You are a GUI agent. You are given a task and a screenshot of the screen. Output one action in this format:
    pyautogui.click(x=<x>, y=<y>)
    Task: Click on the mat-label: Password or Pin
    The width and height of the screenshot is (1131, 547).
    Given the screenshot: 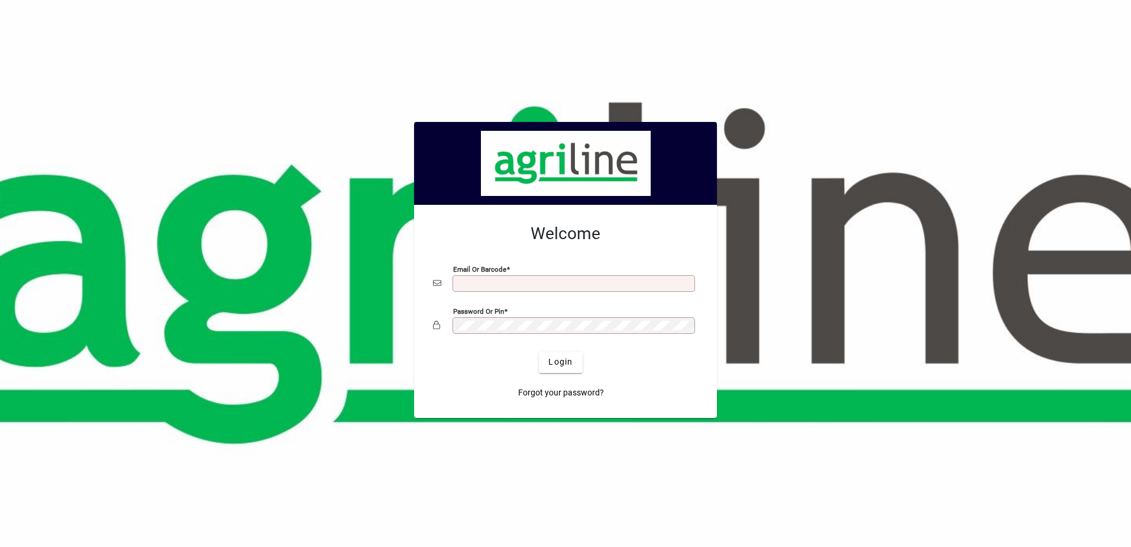 What is the action you would take?
    pyautogui.click(x=479, y=311)
    